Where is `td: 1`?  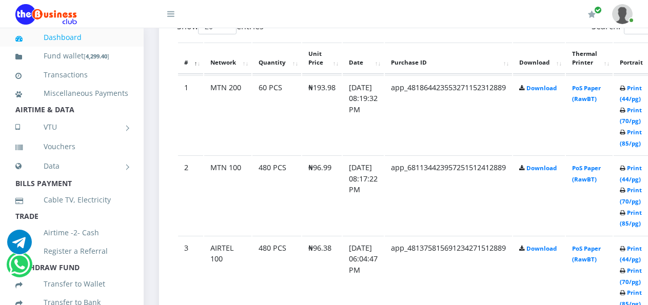 td: 1 is located at coordinates (190, 115).